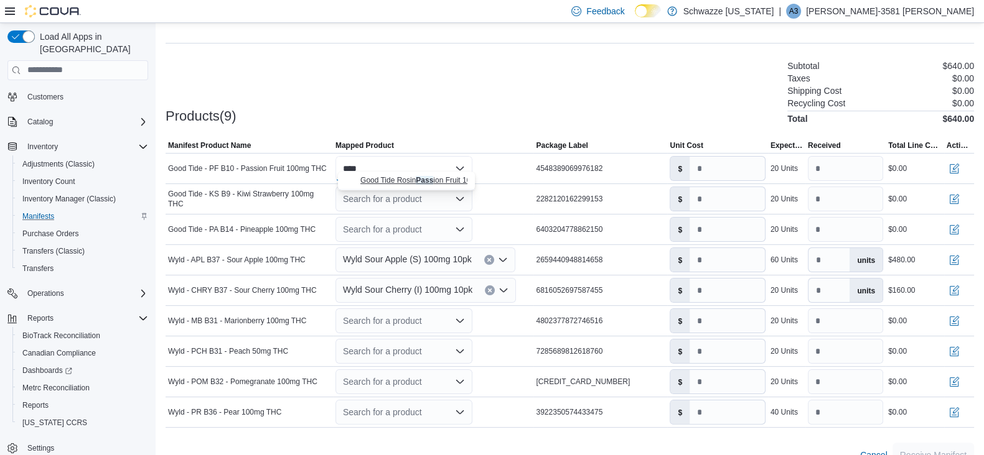 The height and width of the screenshot is (455, 984). What do you see at coordinates (814, 91) in the screenshot?
I see `h6: Shipping Cost` at bounding box center [814, 91].